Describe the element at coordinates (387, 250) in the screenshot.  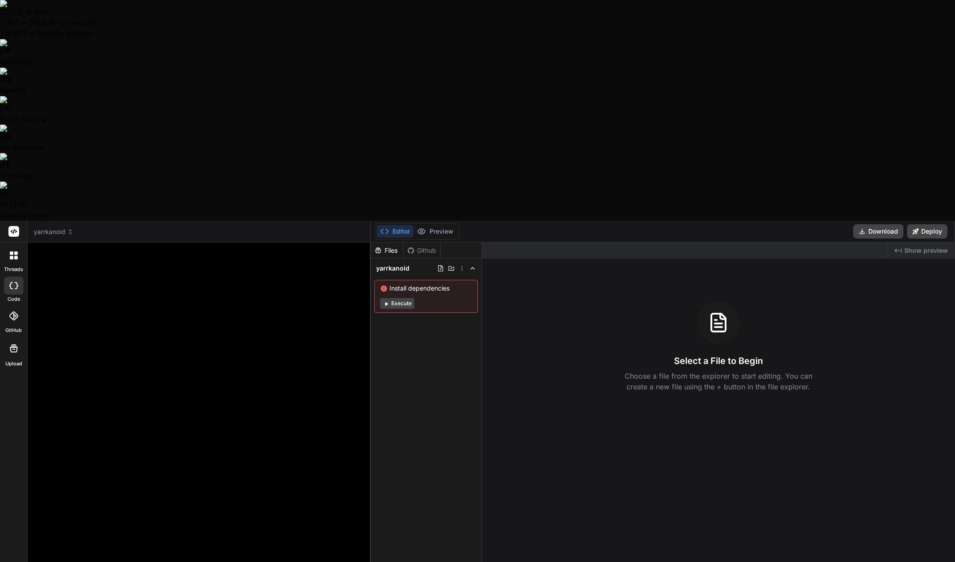
I see `div: Files` at that location.